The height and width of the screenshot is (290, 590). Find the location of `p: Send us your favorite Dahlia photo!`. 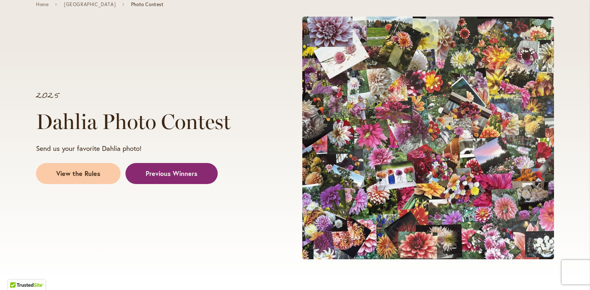

p: Send us your favorite Dahlia photo! is located at coordinates (154, 149).